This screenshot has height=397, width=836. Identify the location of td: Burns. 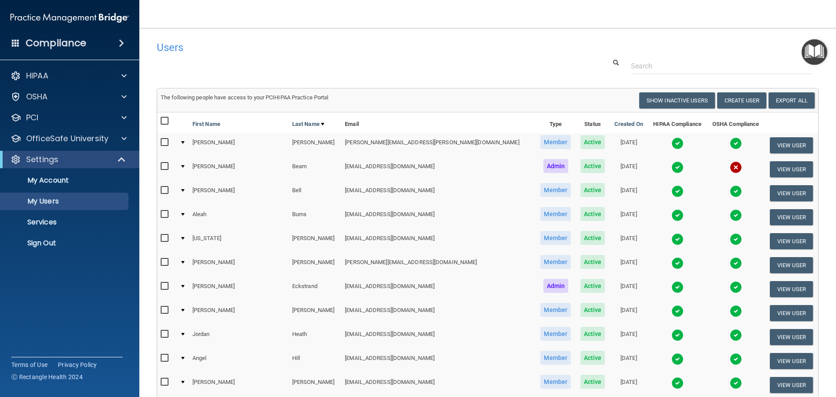
(315, 217).